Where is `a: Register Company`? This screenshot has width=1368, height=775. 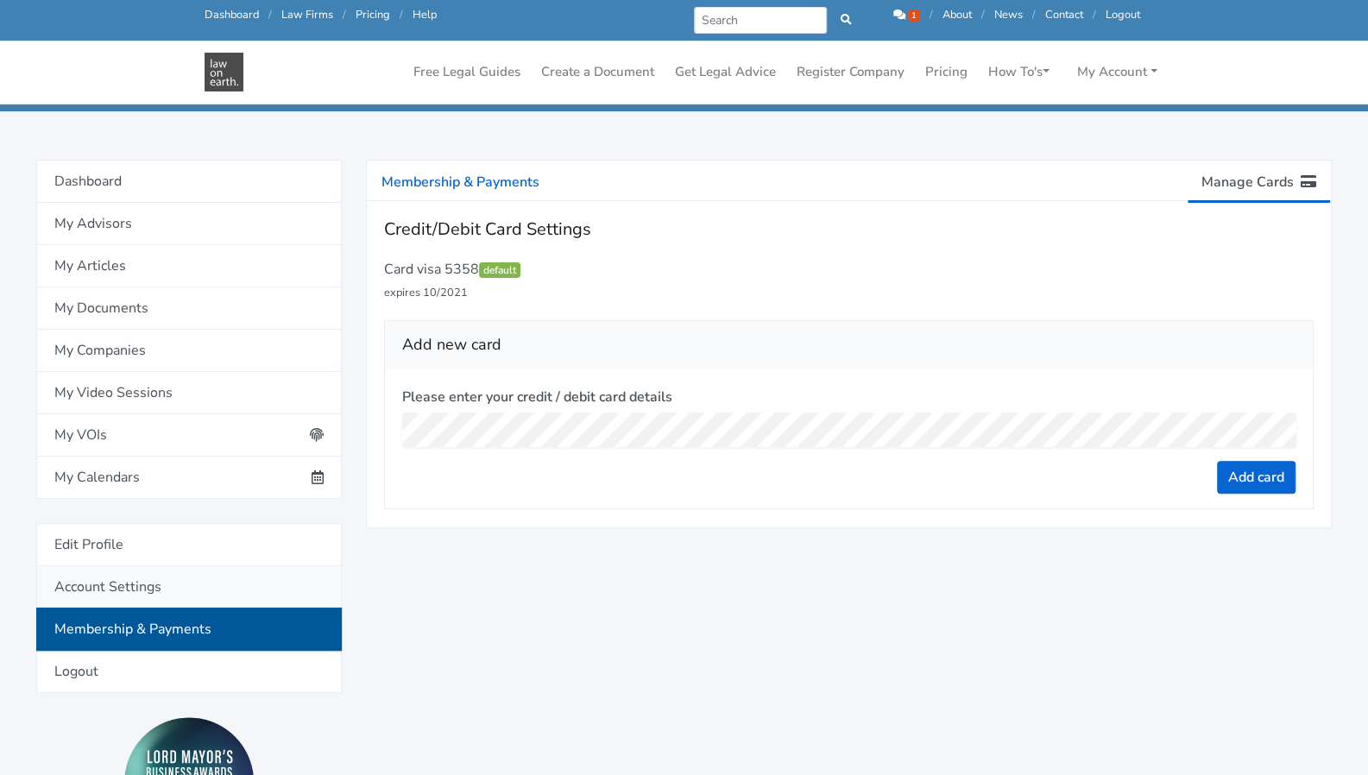
a: Register Company is located at coordinates (850, 72).